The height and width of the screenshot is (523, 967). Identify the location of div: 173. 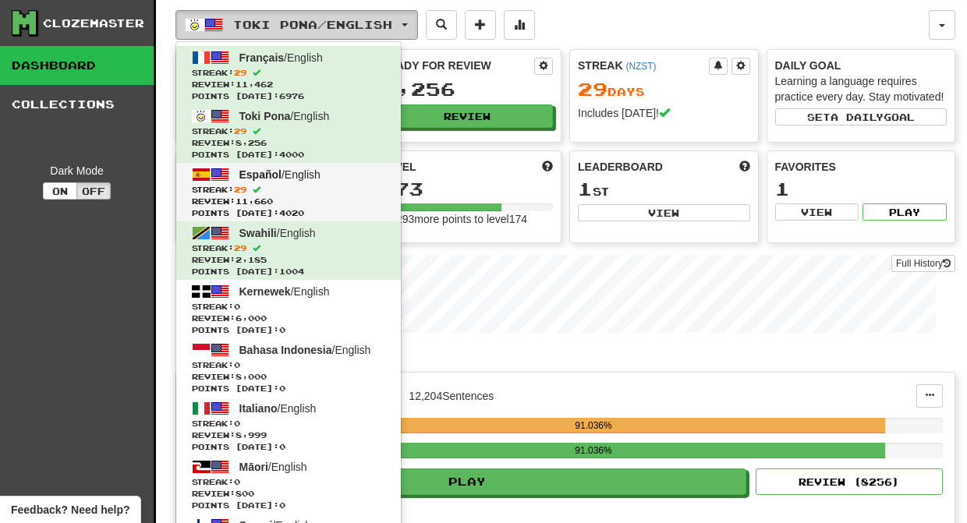
(467, 189).